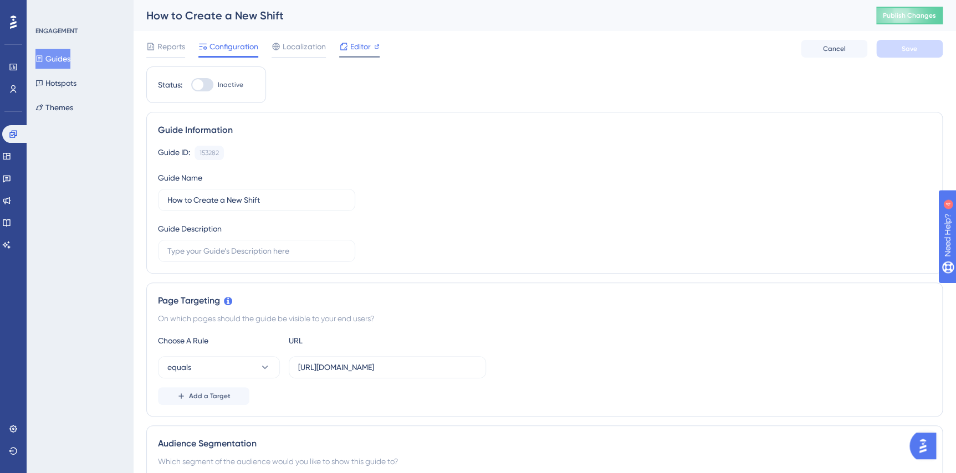  Describe the element at coordinates (210, 396) in the screenshot. I see `span: Add a Target` at that location.